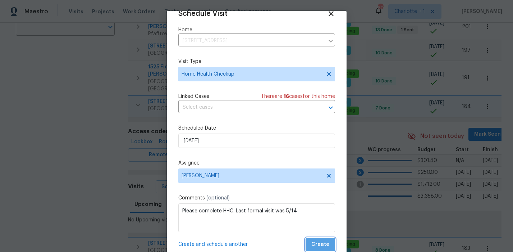 This screenshot has height=252, width=513. What do you see at coordinates (257, 198) in the screenshot?
I see `label: Comments` at bounding box center [257, 198].